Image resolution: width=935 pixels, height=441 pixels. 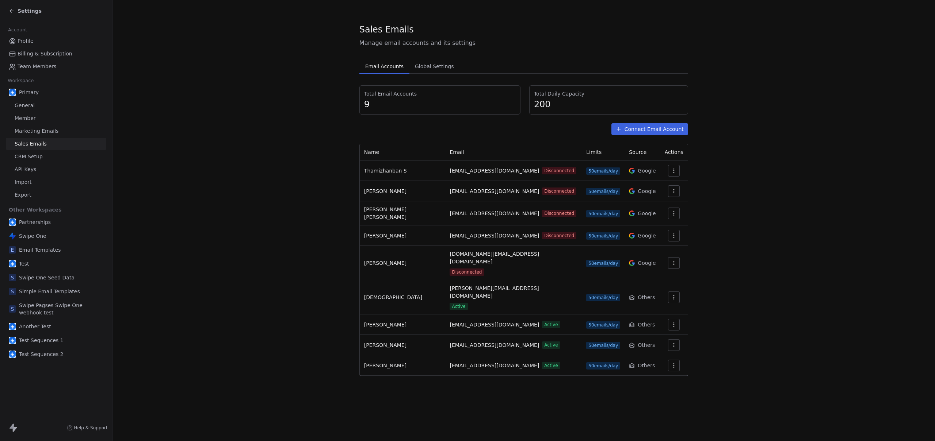 What do you see at coordinates (608, 94) in the screenshot?
I see `span: Total Daily Capacity` at bounding box center [608, 94].